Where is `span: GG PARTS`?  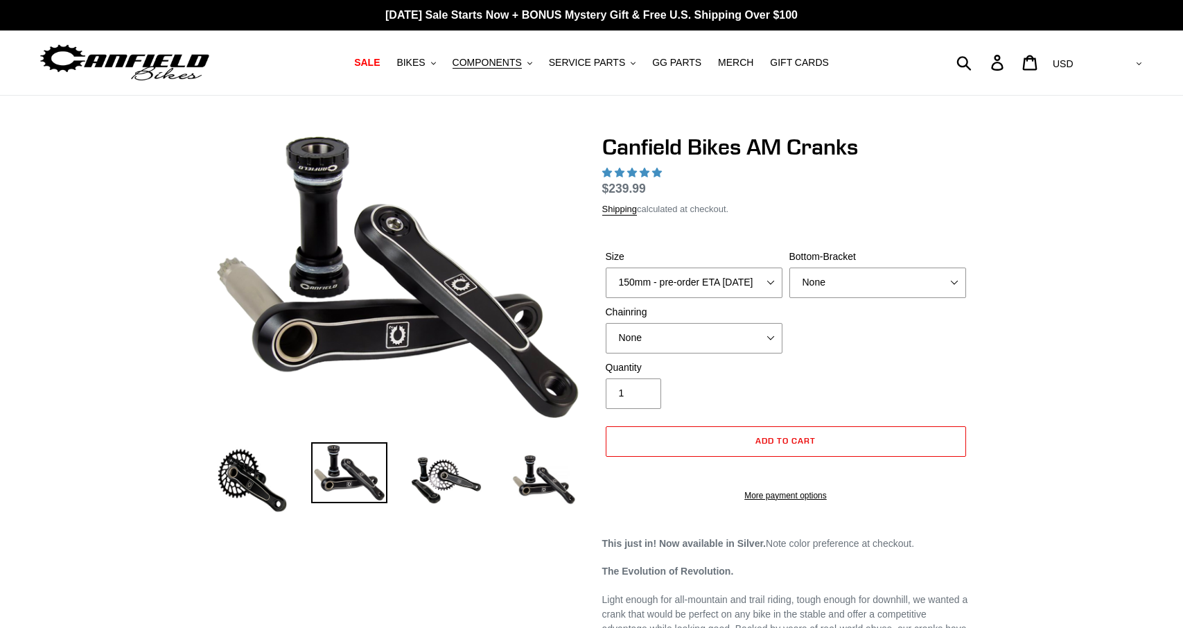
span: GG PARTS is located at coordinates (676, 62).